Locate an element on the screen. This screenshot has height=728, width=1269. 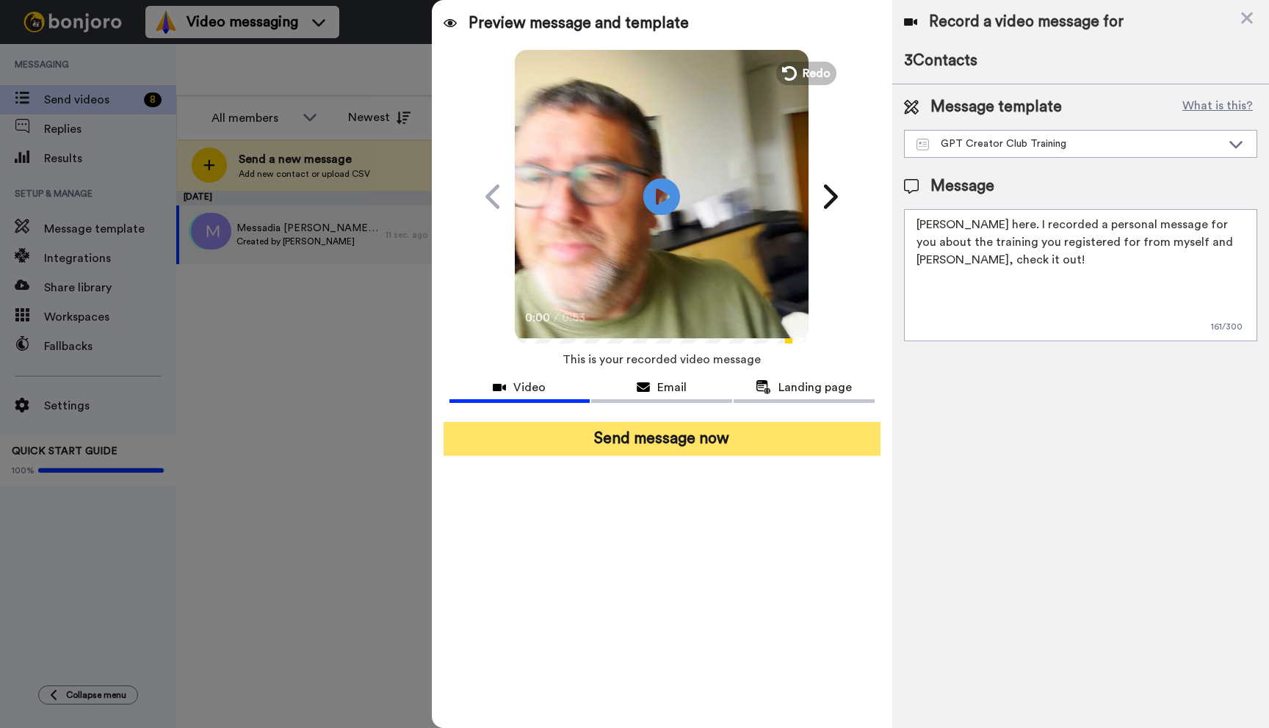
button: Send message now is located at coordinates (662, 439).